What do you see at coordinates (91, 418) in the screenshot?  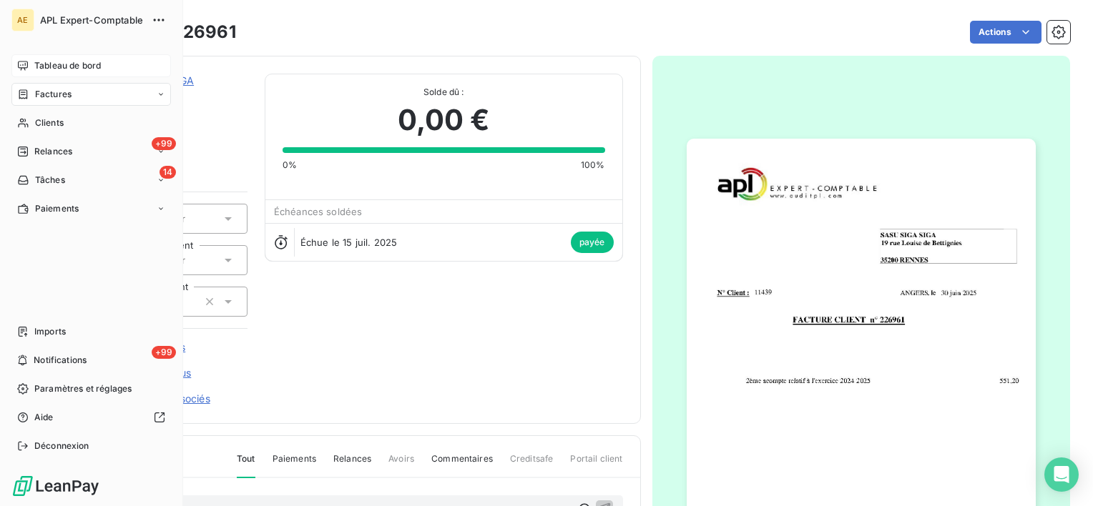 I see `a: Aide` at bounding box center [91, 418].